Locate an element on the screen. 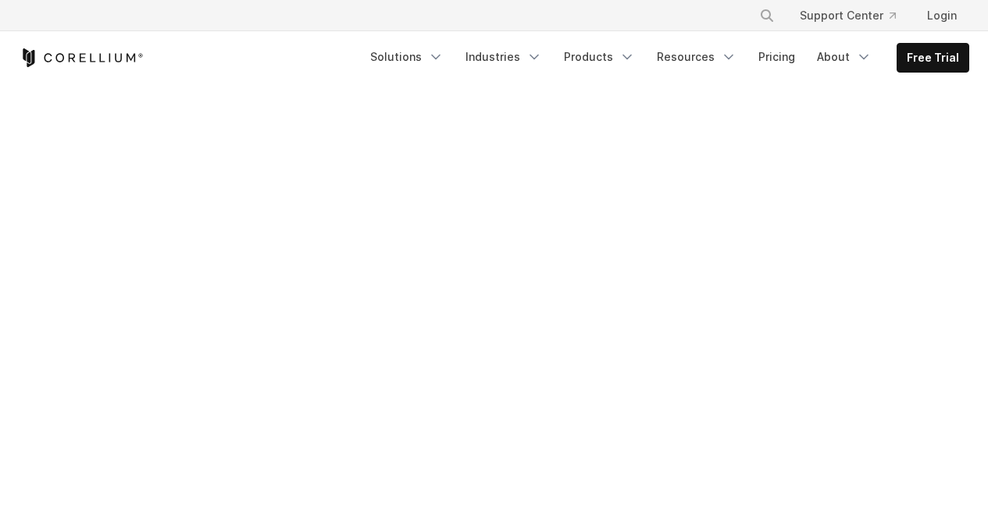 Image resolution: width=988 pixels, height=519 pixels. a: Pricing is located at coordinates (776, 57).